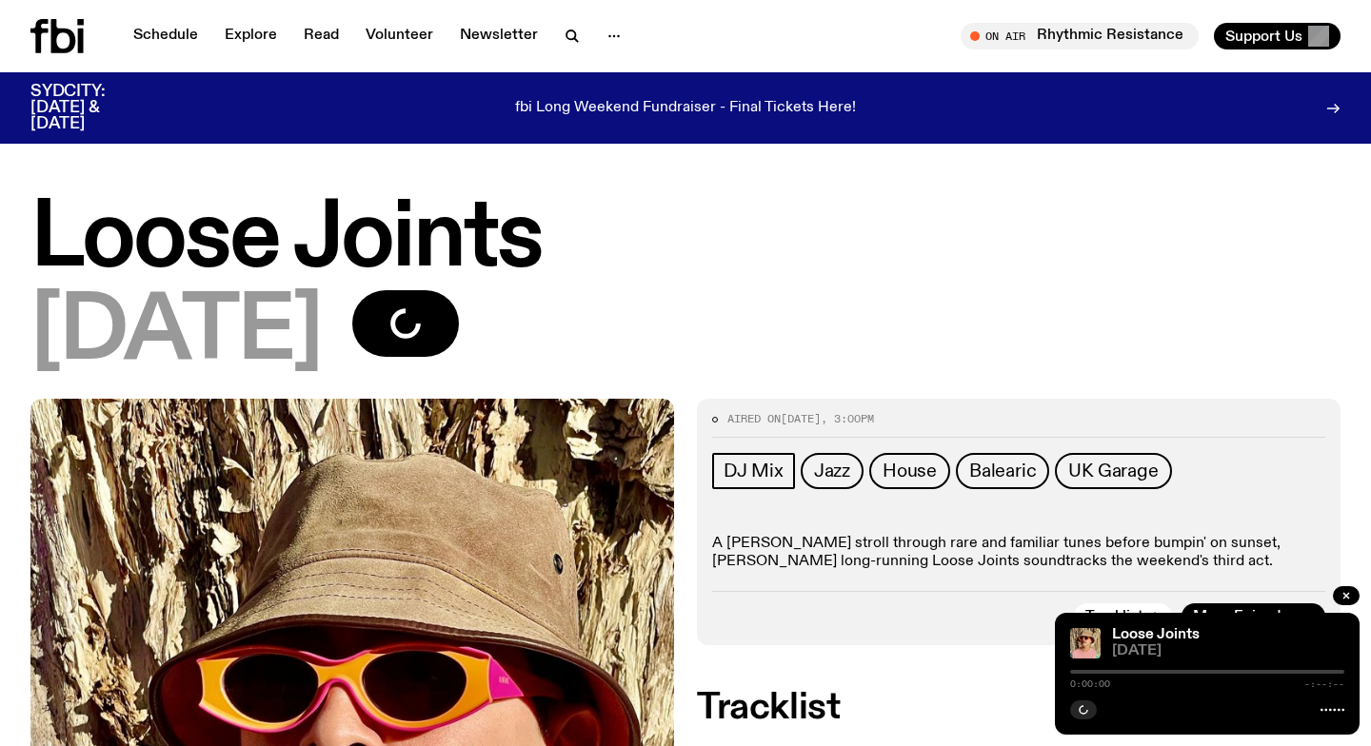 The height and width of the screenshot is (746, 1371). What do you see at coordinates (909, 471) in the screenshot?
I see `a: House` at bounding box center [909, 471].